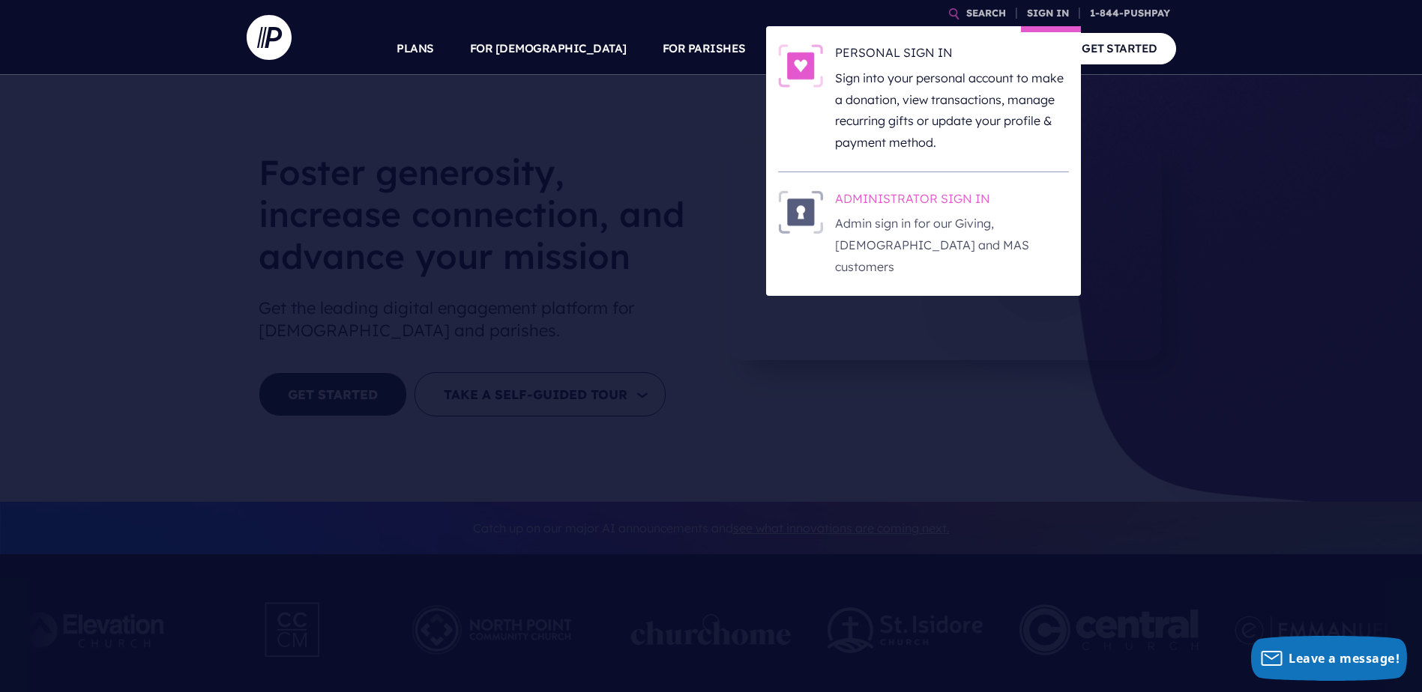  I want to click on h6: ADMINISTRATOR SIGN IN, so click(952, 202).